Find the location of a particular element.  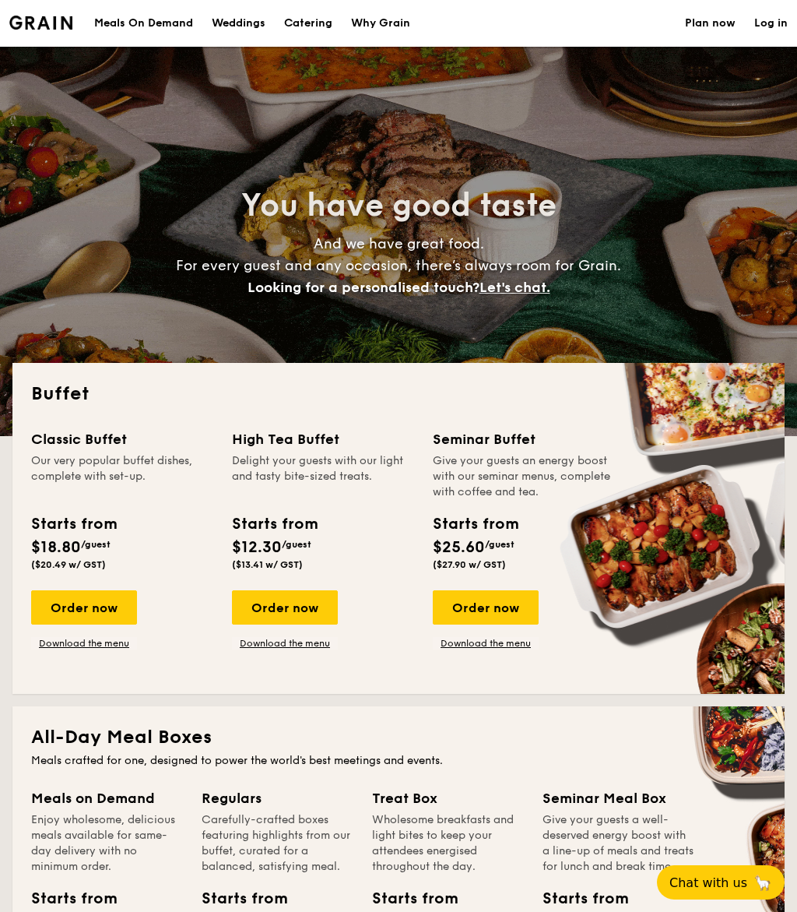

div: High Tea Buffet is located at coordinates (323, 439).